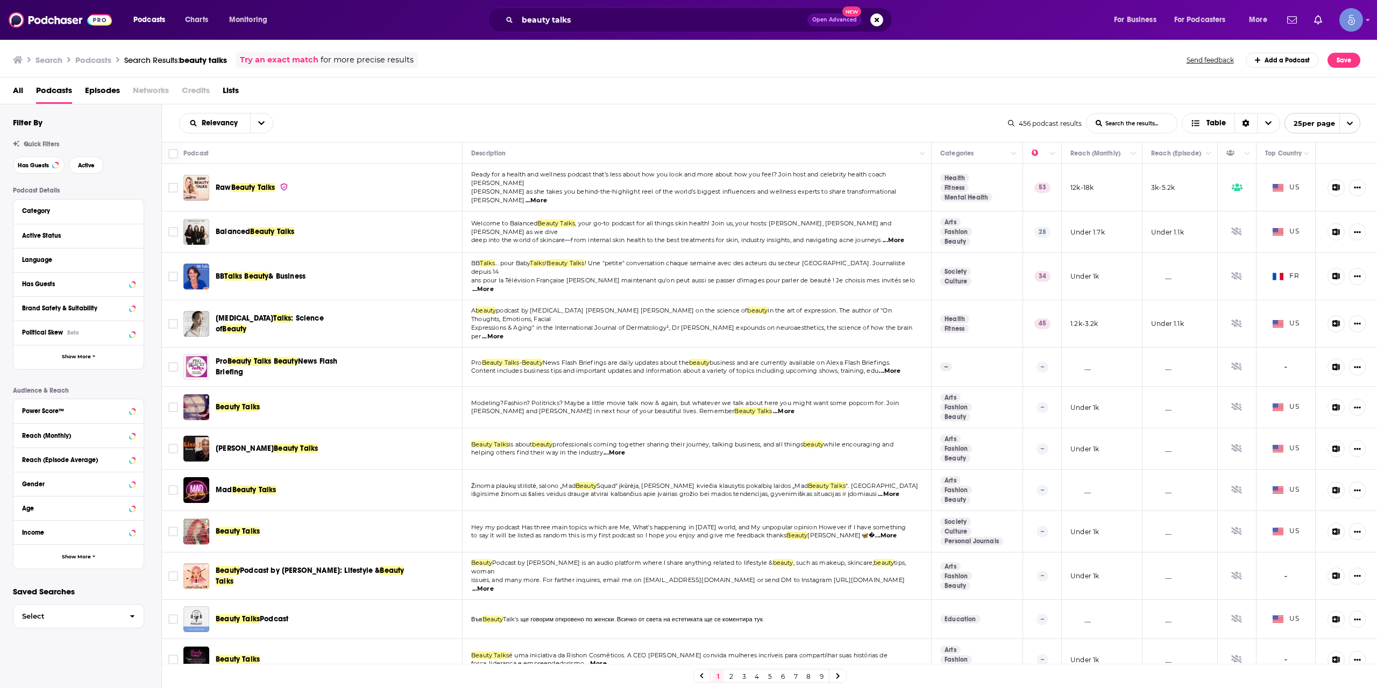 This screenshot has height=688, width=1377. What do you see at coordinates (770, 676) in the screenshot?
I see `a: 5` at bounding box center [770, 676].